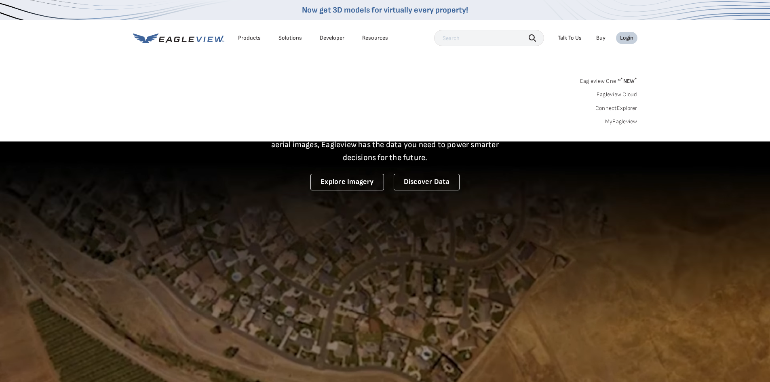  Describe the element at coordinates (332, 38) in the screenshot. I see `a: Developer` at that location.